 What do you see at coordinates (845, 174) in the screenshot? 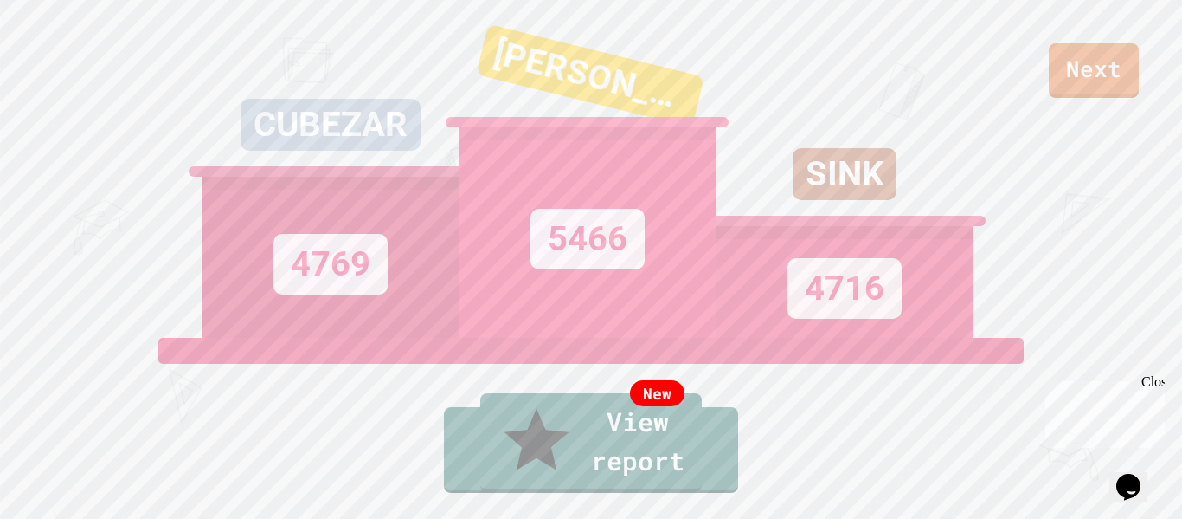
I see `div: SINK` at bounding box center [845, 174].